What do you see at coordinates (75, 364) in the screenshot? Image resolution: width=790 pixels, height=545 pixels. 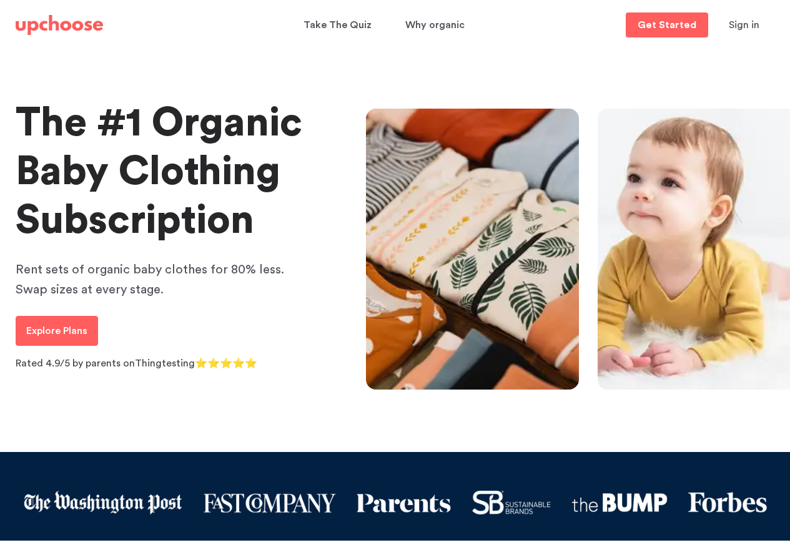 I see `span: Rated 4.9/5 by parents on` at bounding box center [75, 364].